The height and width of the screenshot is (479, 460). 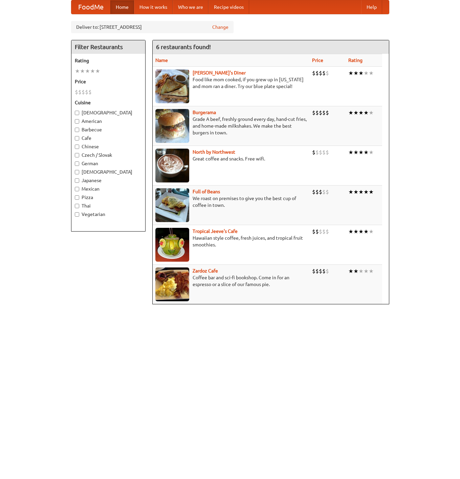 I want to click on b: Tropical Jeeve's Cafe, so click(x=215, y=231).